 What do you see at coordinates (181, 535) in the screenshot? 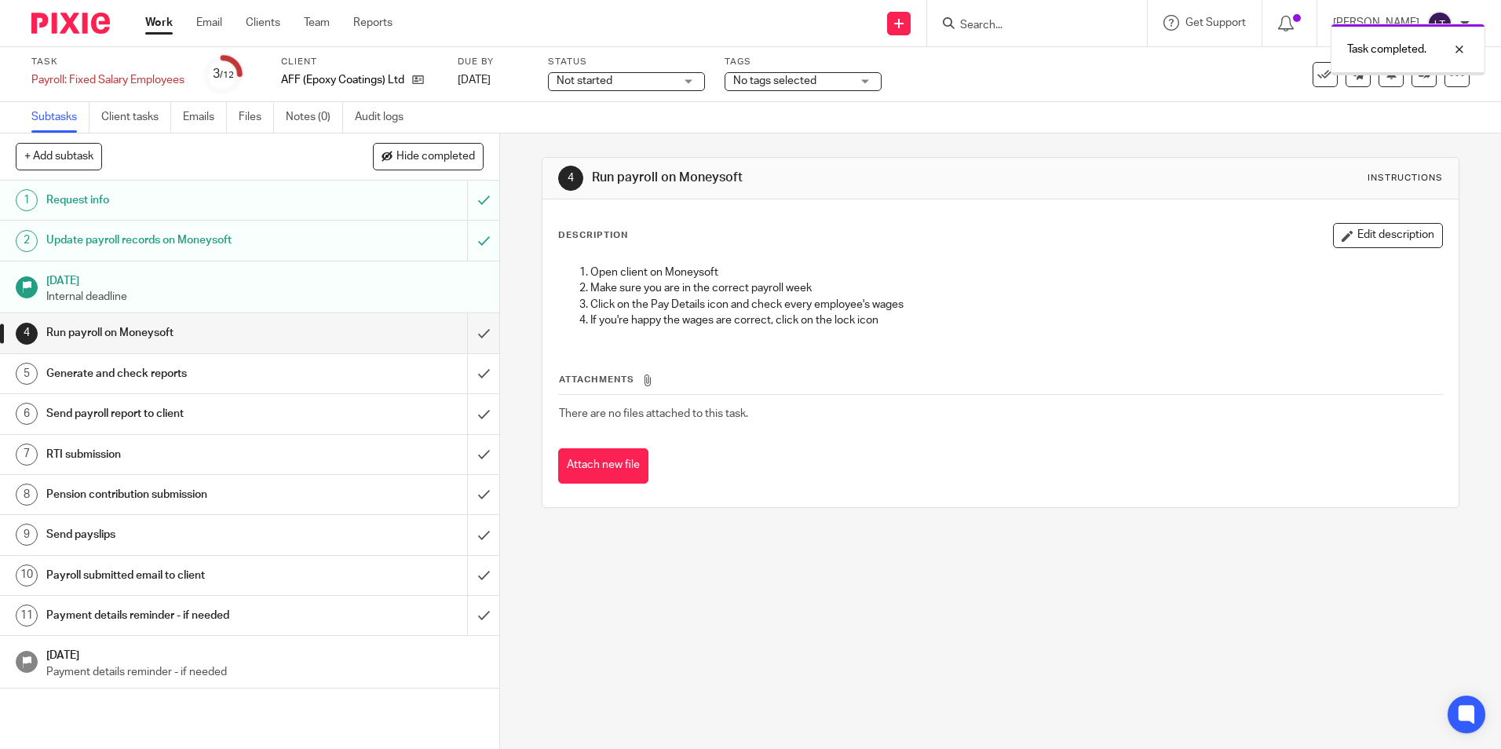
I see `h1: Send payslips` at bounding box center [181, 535].